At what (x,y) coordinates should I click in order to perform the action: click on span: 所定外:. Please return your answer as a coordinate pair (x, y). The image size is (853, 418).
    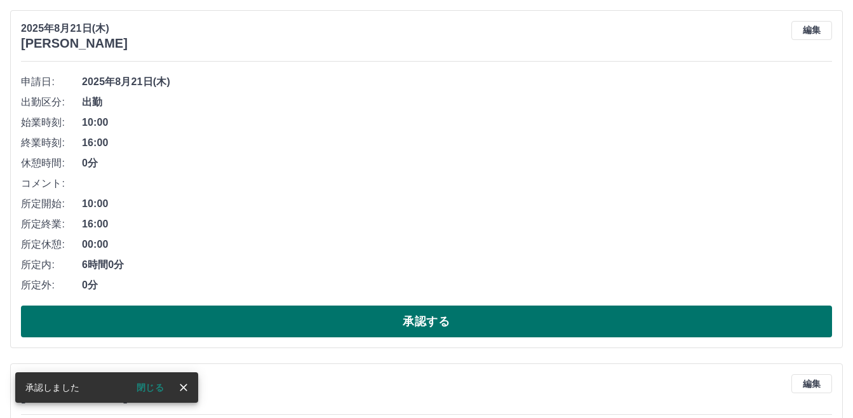
    Looking at the image, I should click on (51, 285).